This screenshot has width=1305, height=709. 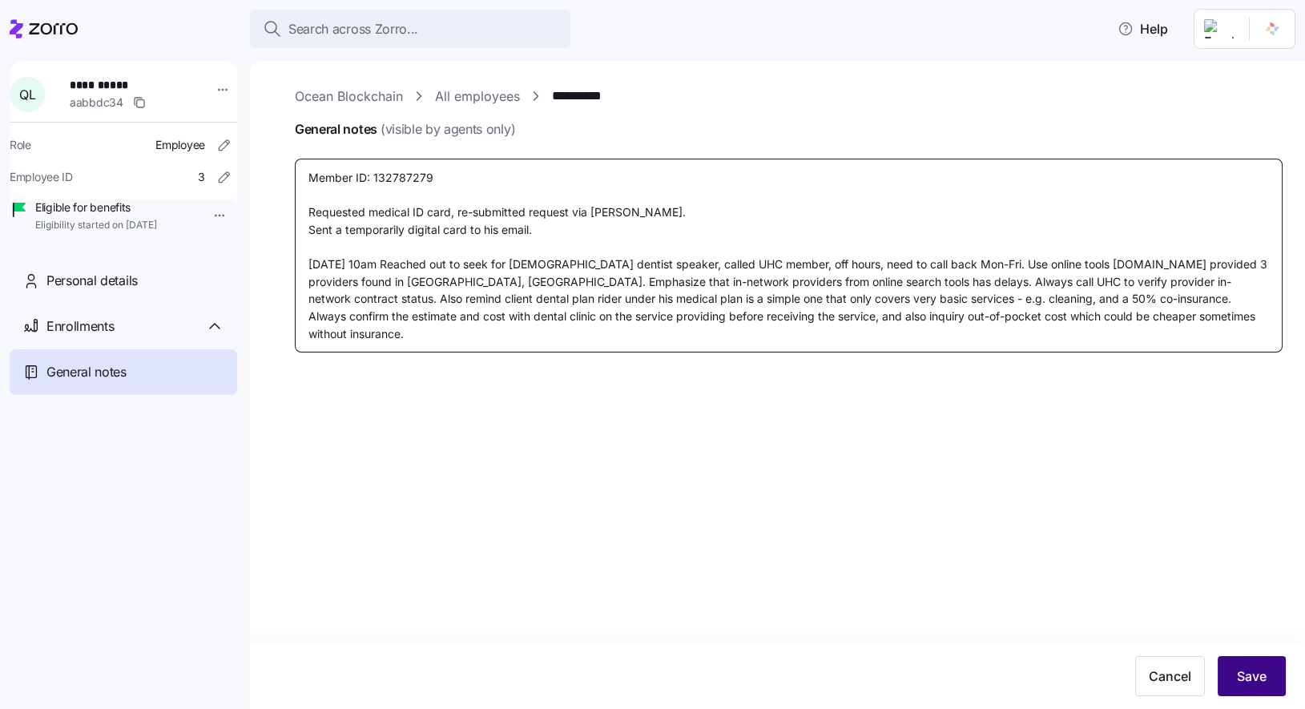 I want to click on span: Search across Zorro..., so click(x=353, y=29).